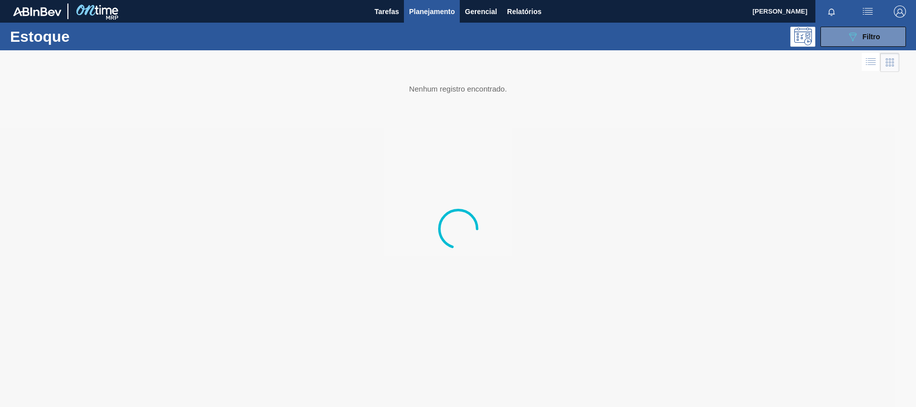  I want to click on img: TNhmsLtSVTkK8tSr43FrP2fwEKptu5GPRR3wAAAABJRU5ErkJggg==, so click(37, 12).